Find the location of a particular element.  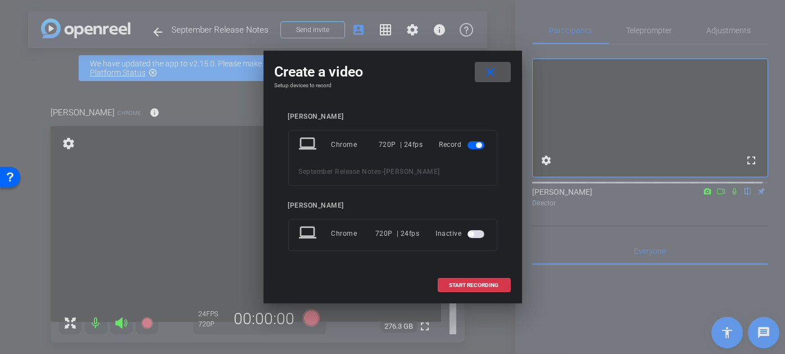

mat-icon: close is located at coordinates (490, 72).